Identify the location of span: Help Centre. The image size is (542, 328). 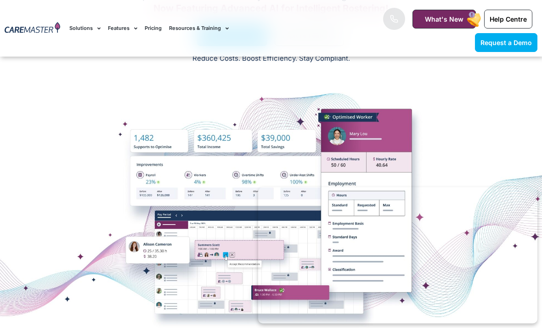
(508, 19).